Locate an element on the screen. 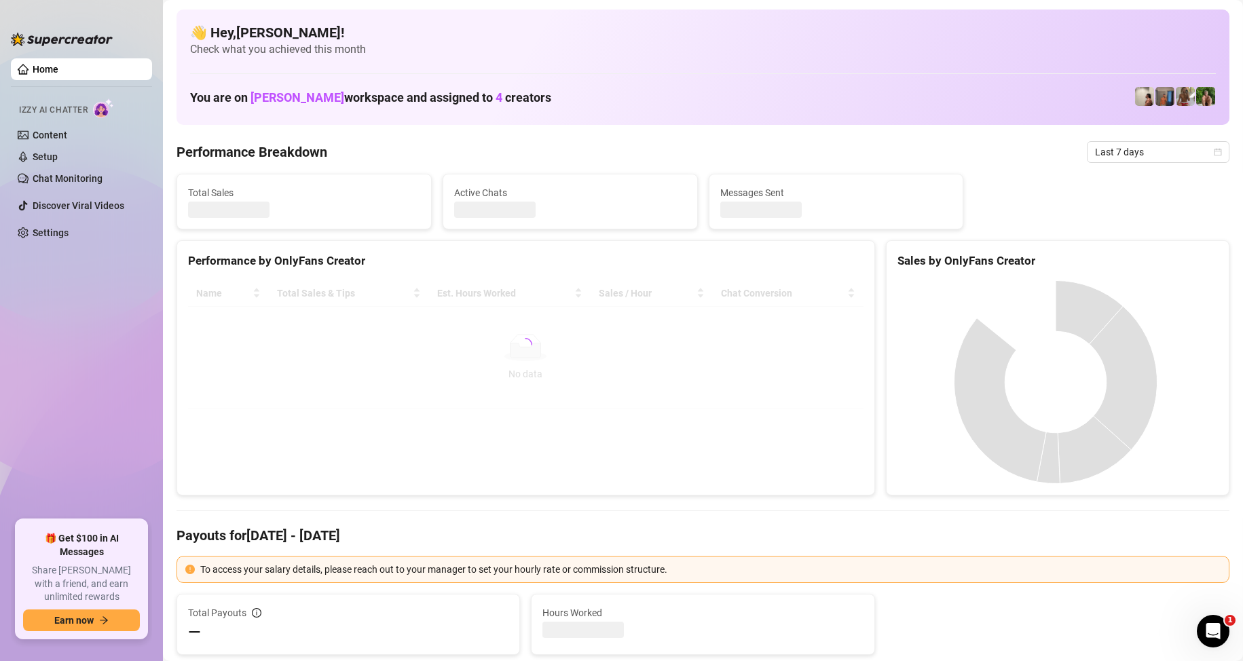 The image size is (1243, 661). span: exclamation-circle is located at coordinates (190, 570).